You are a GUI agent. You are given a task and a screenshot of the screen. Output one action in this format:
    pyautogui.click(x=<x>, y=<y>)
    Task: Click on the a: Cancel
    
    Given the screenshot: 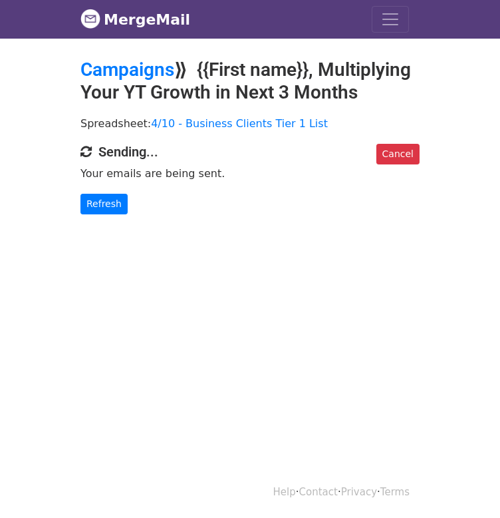 What is the action you would take?
    pyautogui.click(x=398, y=154)
    